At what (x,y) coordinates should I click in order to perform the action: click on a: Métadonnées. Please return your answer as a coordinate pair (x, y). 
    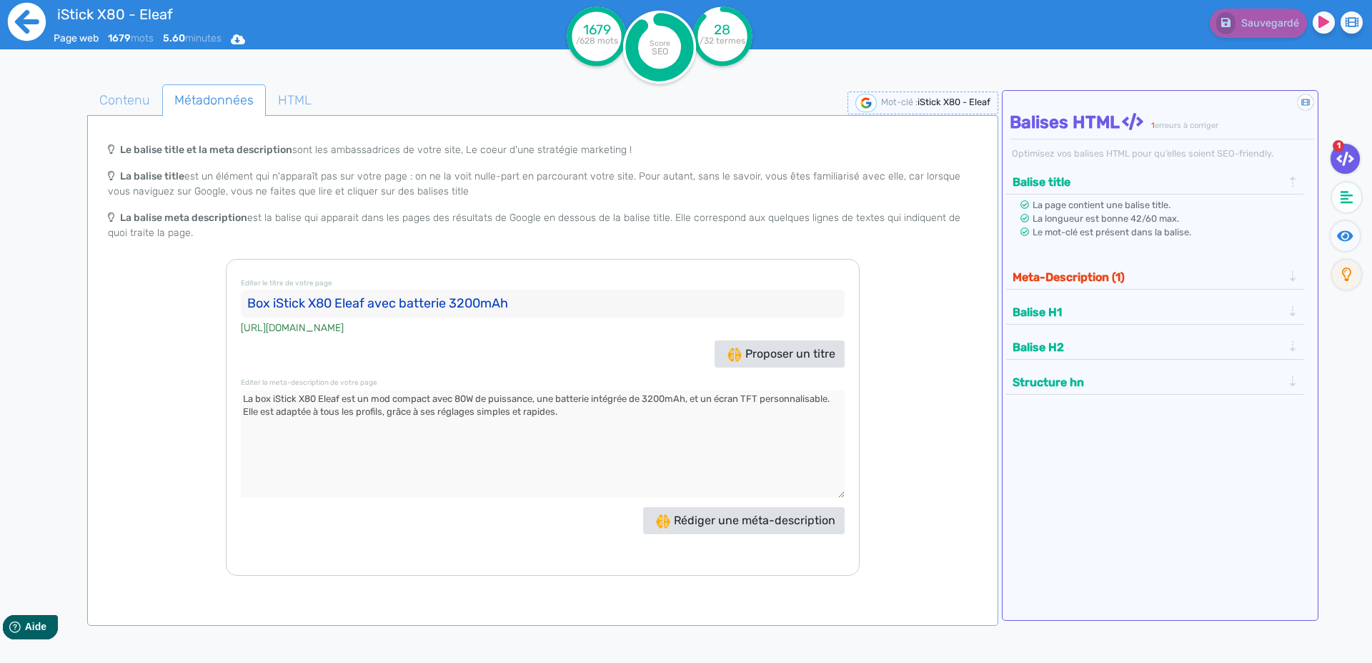
    Looking at the image, I should click on (214, 100).